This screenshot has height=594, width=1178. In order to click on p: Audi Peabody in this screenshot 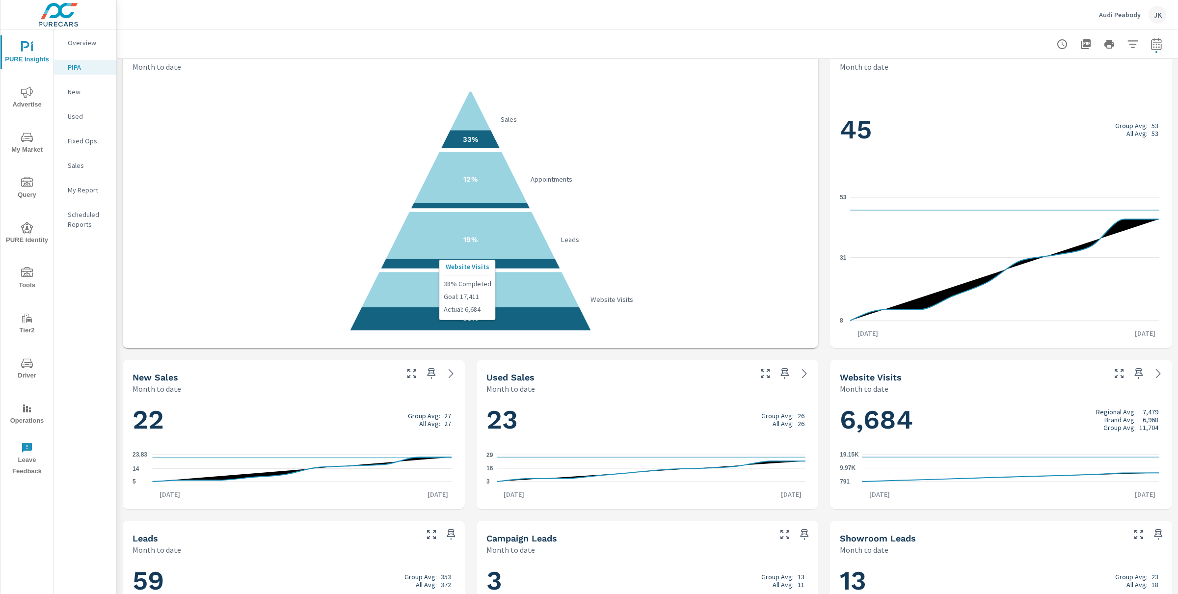, I will do `click(1119, 15)`.